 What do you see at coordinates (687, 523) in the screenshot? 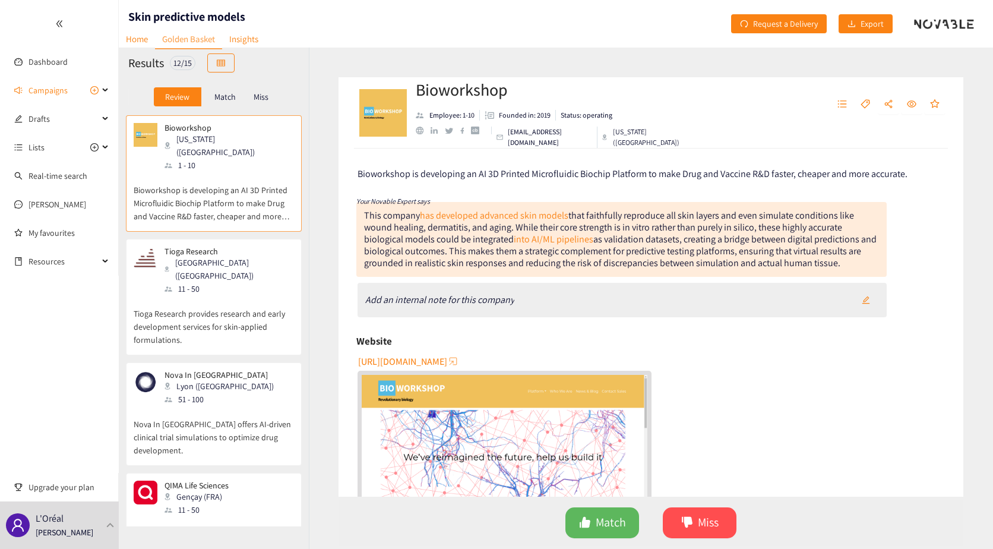
I see `span: dislike` at bounding box center [687, 523].